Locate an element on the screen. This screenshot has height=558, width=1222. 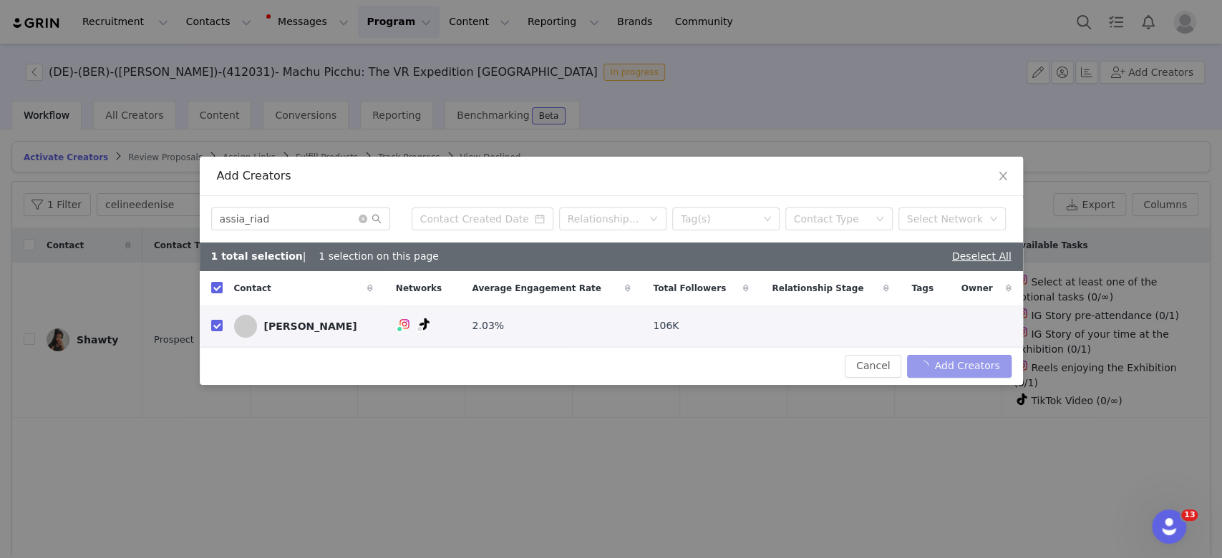
i: icon: search is located at coordinates (377, 219).